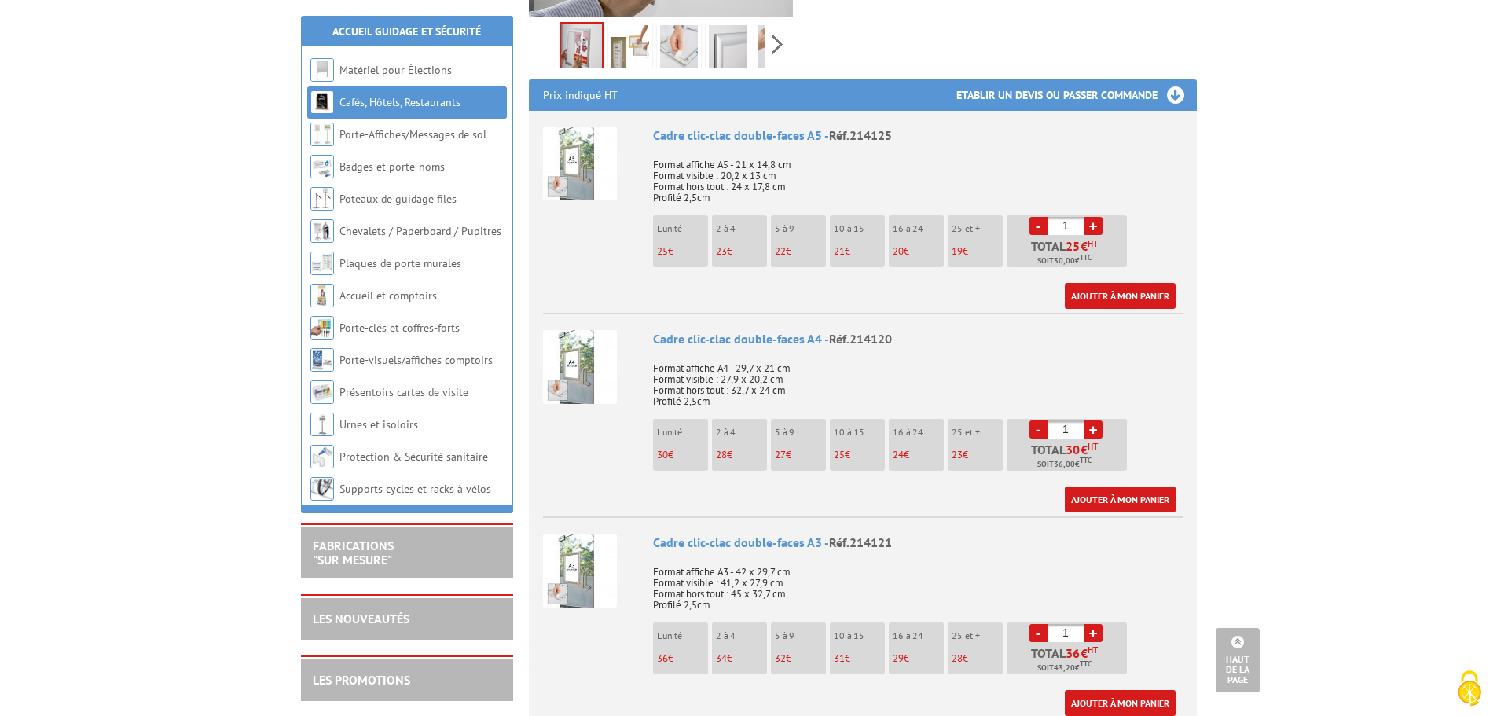  I want to click on a: Porte-visuels/affiches comptoirs, so click(416, 360).